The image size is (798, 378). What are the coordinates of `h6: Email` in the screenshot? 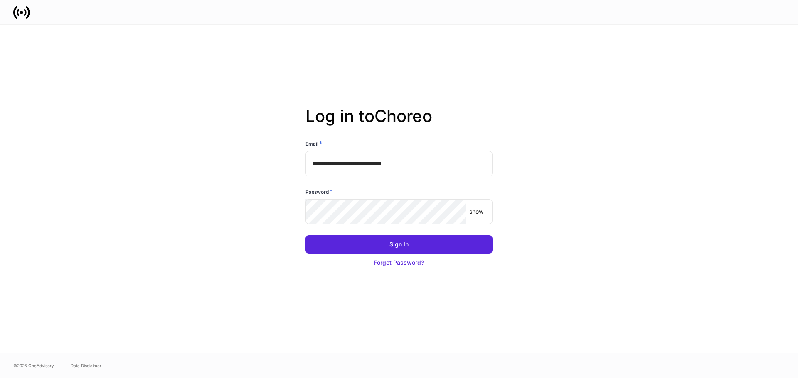 It's located at (314, 144).